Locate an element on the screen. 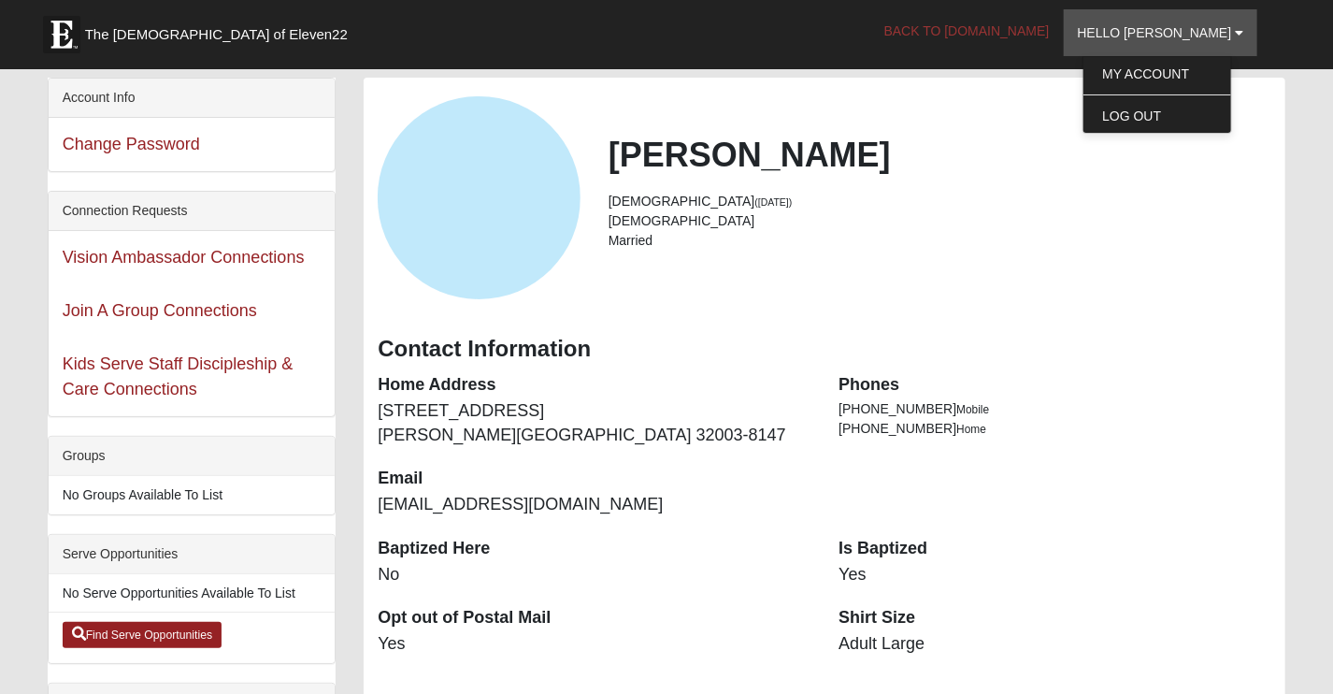 The width and height of the screenshot is (1333, 694). a: Vision Ambassador Connections is located at coordinates (183, 257).